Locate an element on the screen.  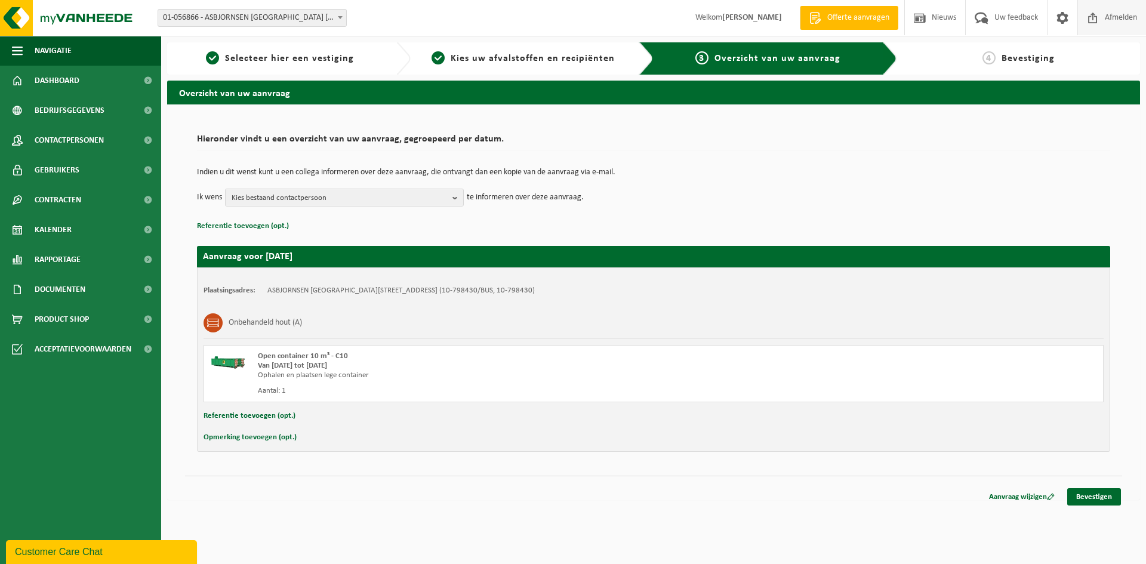
span: Dashboard is located at coordinates (57, 81).